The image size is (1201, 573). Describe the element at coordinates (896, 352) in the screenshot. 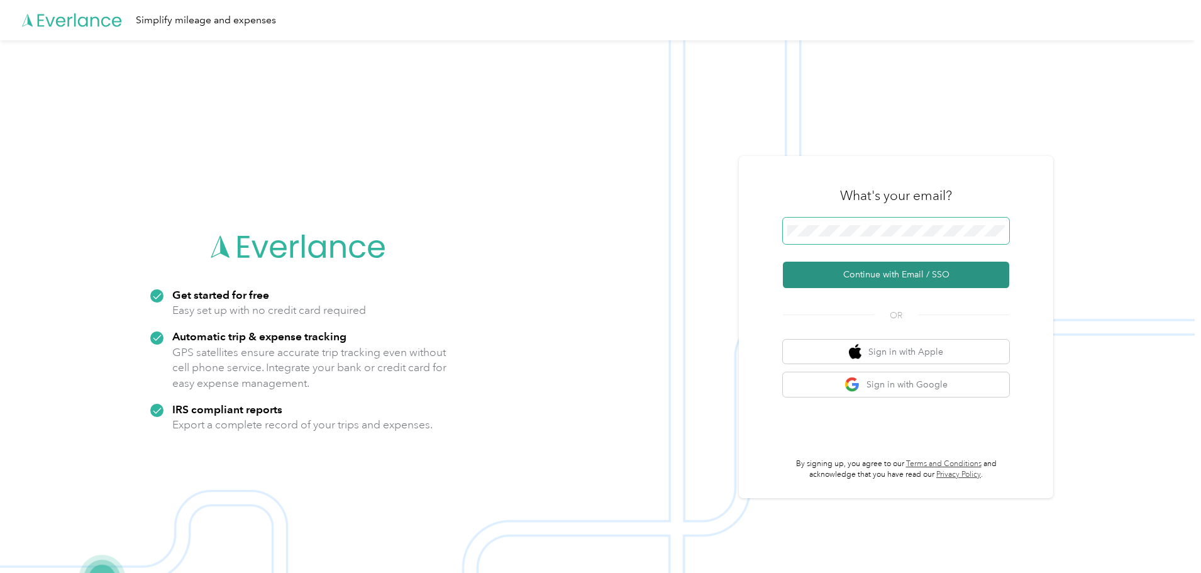

I see `button: apple logoSign in with Apple` at that location.